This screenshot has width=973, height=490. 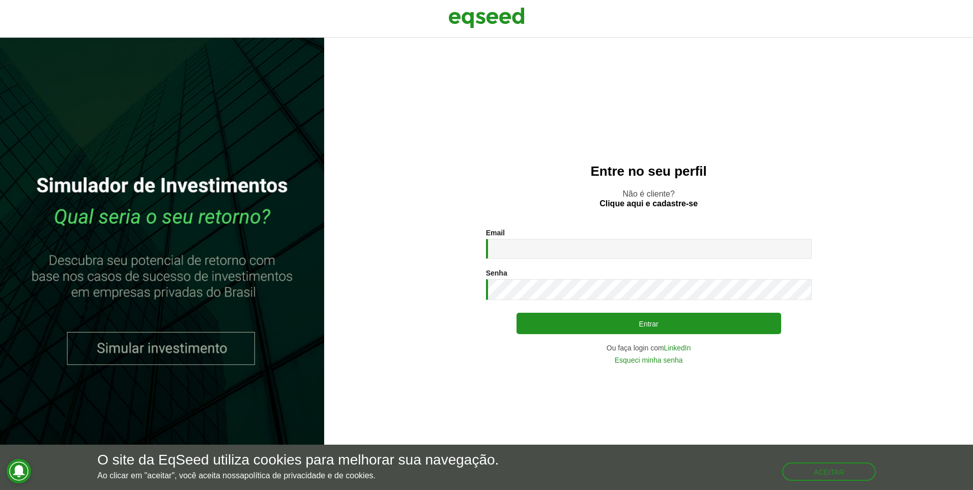 What do you see at coordinates (298, 460) in the screenshot?
I see `h5: O site da EqSeed utiliza cookies para melhorar sua navegação.` at bounding box center [298, 460].